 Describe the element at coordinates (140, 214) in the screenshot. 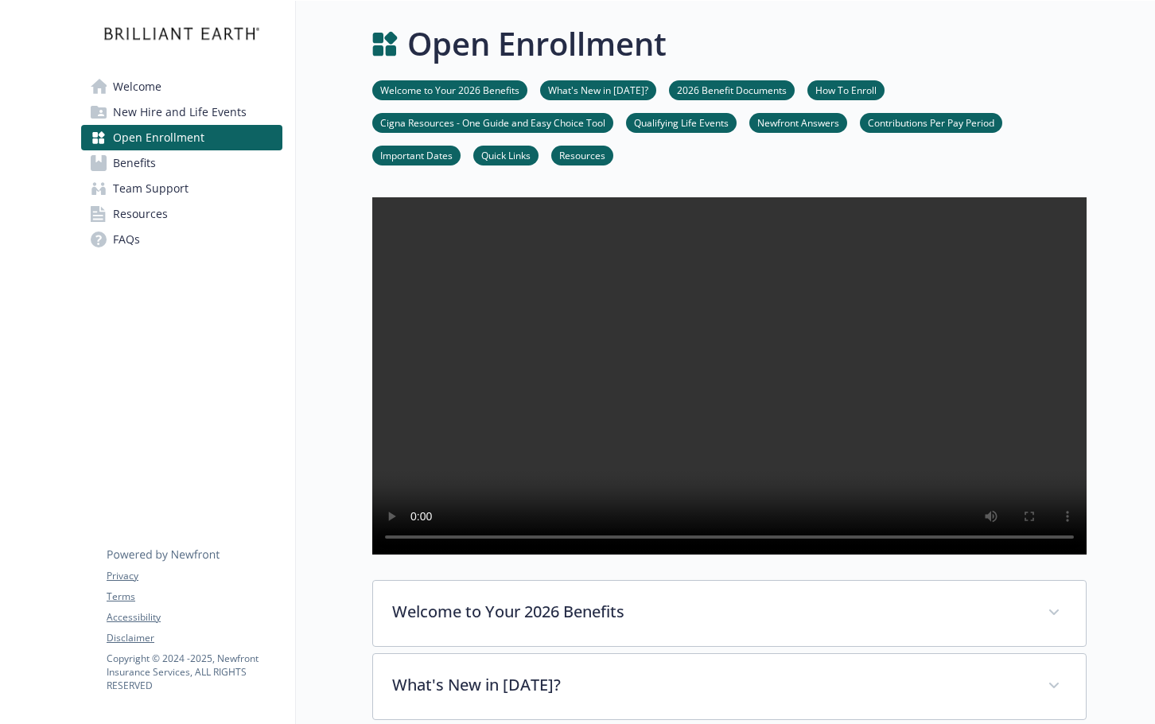

I see `span: Resources` at that location.